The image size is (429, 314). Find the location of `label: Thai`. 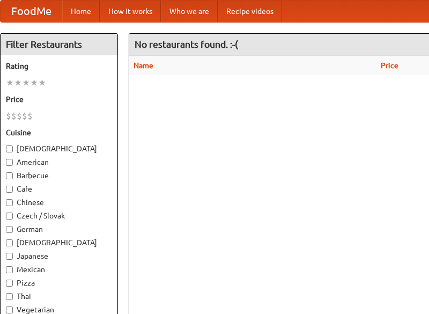

label: Thai is located at coordinates (59, 296).